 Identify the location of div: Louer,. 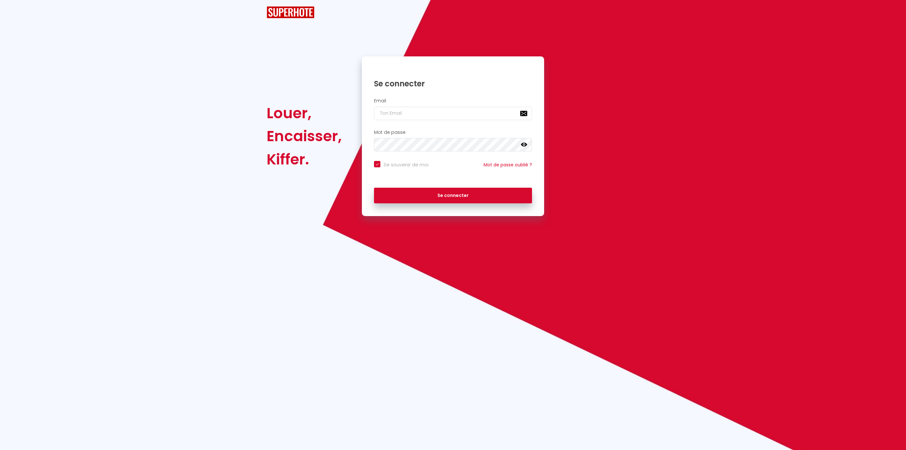
(304, 113).